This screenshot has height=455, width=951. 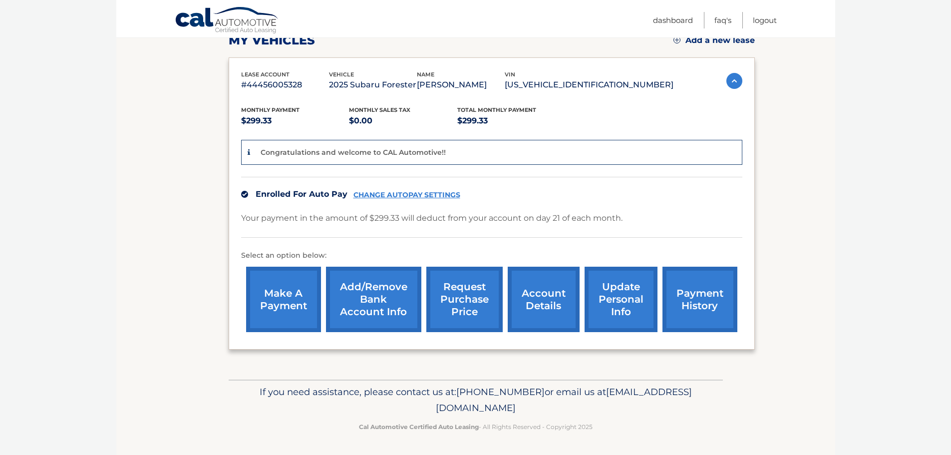 I want to click on span: vehicle, so click(x=341, y=74).